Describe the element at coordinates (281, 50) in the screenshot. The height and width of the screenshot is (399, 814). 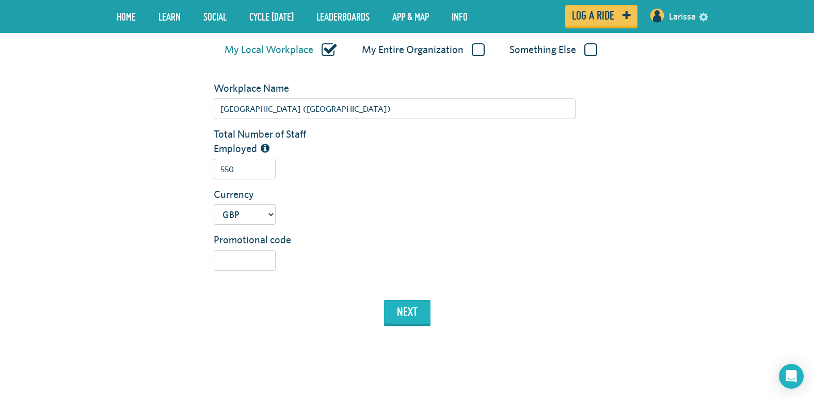
I see `label: My Local Workplace` at that location.